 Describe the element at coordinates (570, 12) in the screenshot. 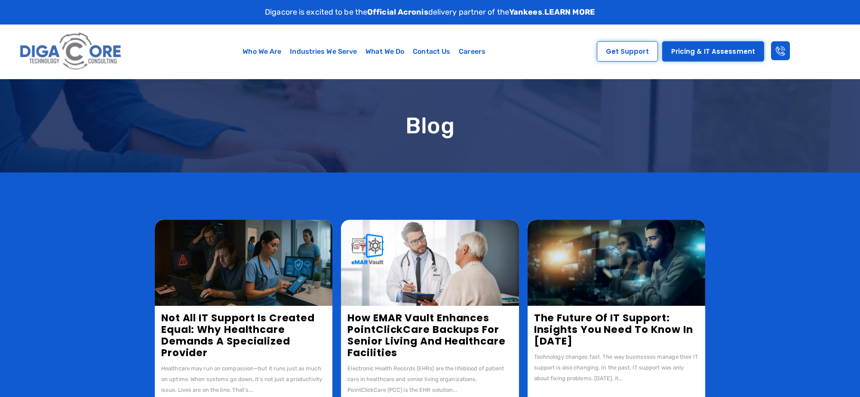

I see `a: LEARN MORE` at that location.